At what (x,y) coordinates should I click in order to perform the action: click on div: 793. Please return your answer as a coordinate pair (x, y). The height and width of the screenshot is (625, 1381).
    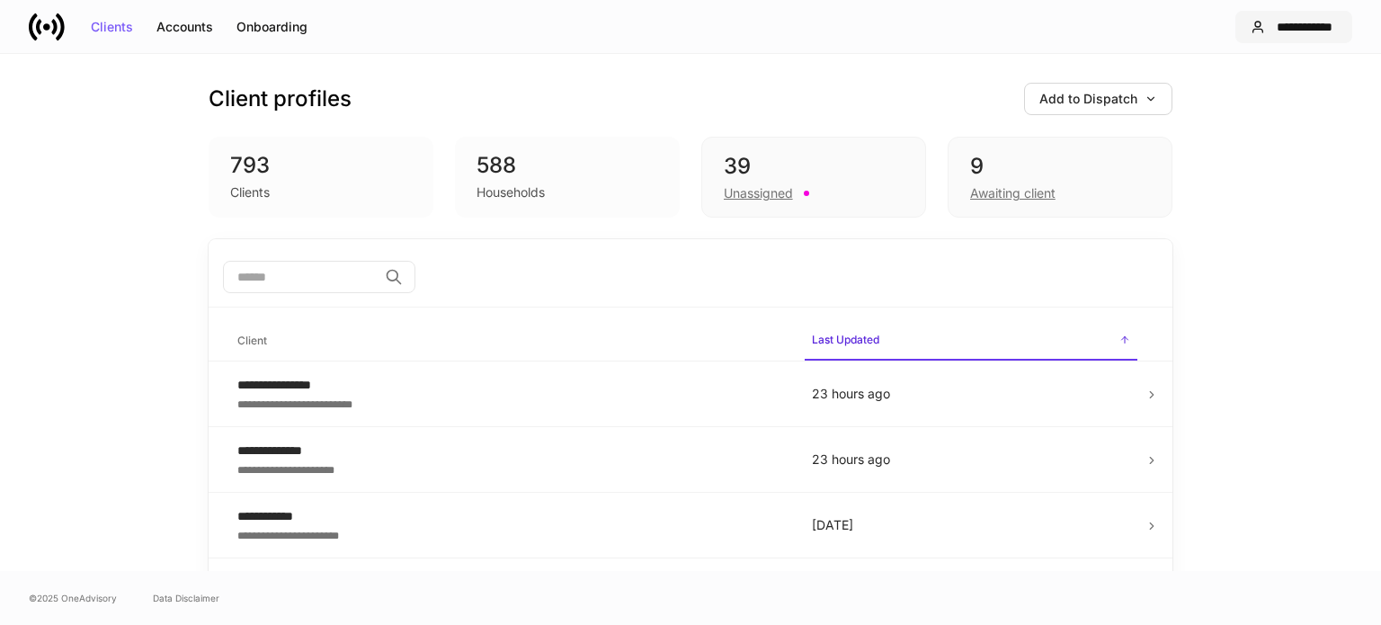
    Looking at the image, I should click on (321, 165).